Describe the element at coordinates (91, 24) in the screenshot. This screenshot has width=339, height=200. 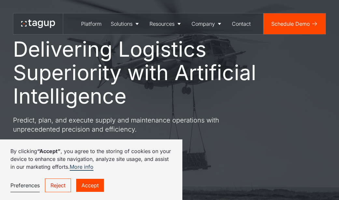
I see `div: Platform` at that location.